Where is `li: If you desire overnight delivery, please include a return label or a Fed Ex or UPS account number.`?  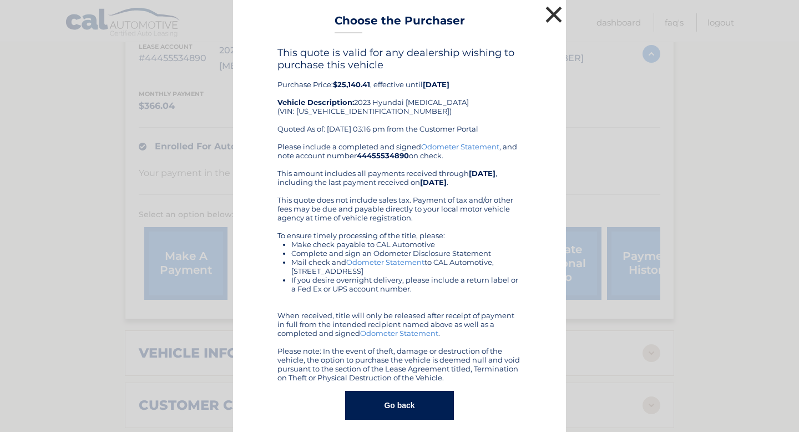
li: If you desire overnight delivery, please include a return label or a Fed Ex or UPS account number. is located at coordinates (406, 284).